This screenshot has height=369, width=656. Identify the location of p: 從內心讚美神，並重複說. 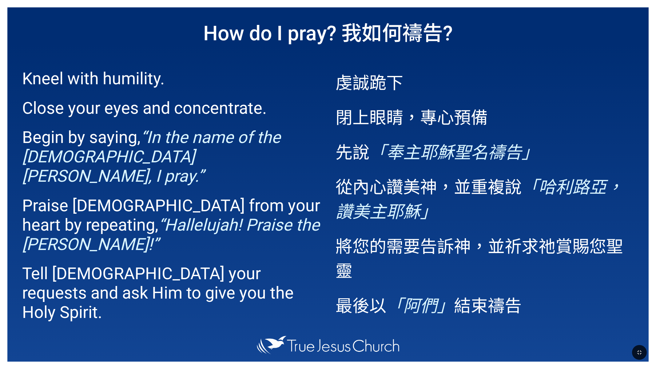
(485, 198).